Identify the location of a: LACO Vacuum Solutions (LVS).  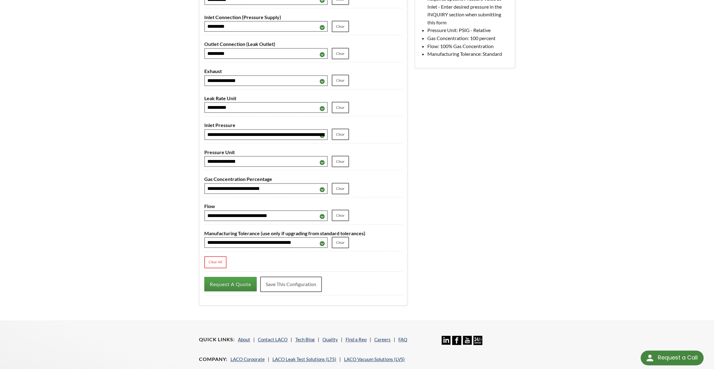
(374, 359).